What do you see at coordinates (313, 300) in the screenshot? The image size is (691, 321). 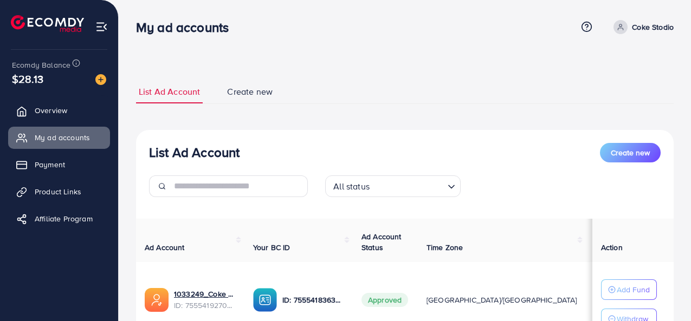 I see `p: ID: 7555418363737128967` at bounding box center [313, 300].